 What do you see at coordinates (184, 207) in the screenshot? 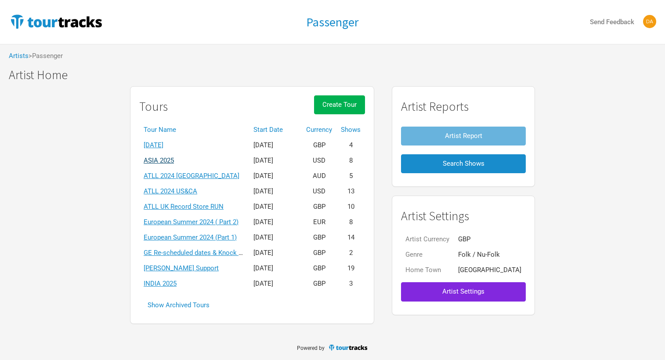
I see `a: ATLL UK Record Store RUN` at bounding box center [184, 207].